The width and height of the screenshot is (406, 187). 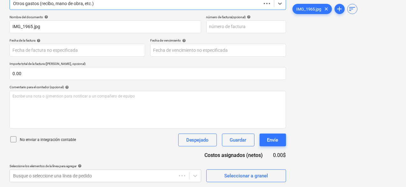 What do you see at coordinates (77, 40) in the screenshot?
I see `div: Fecha de la factura` at bounding box center [77, 40].